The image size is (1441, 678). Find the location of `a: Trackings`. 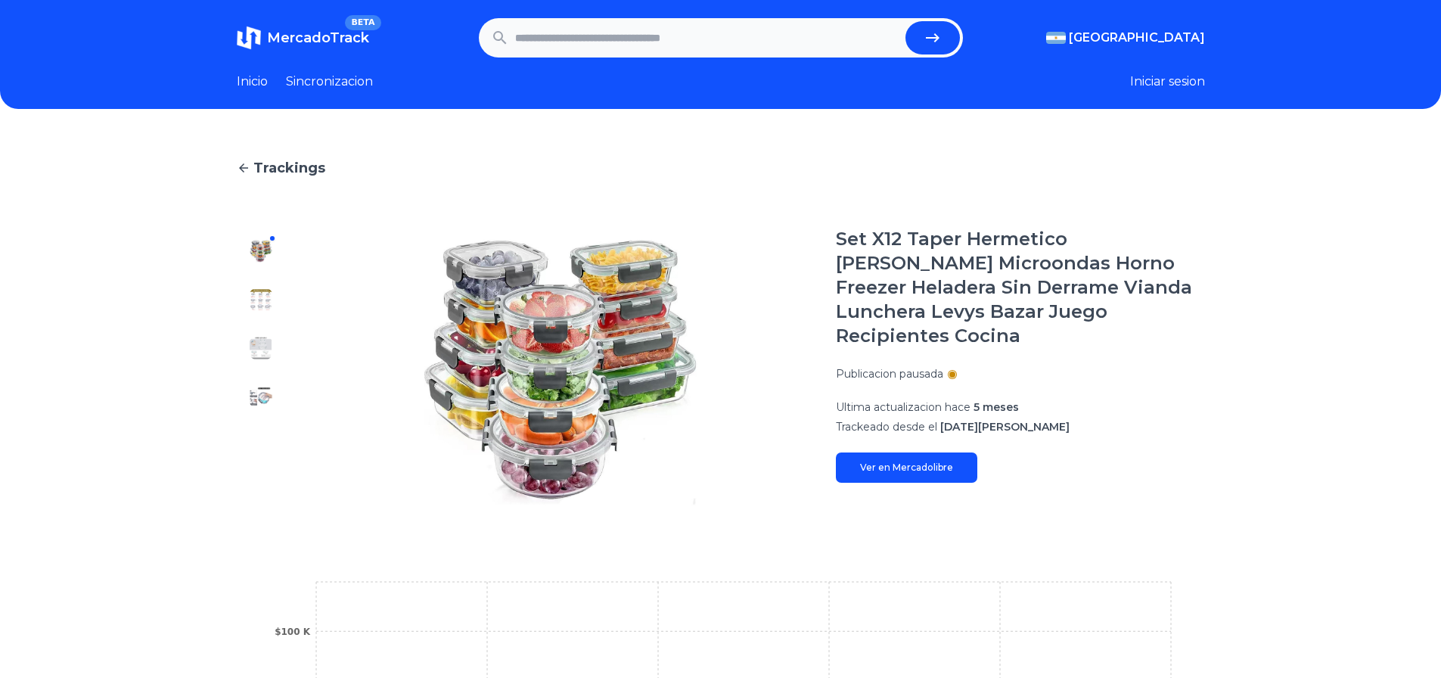

a: Trackings is located at coordinates (721, 168).